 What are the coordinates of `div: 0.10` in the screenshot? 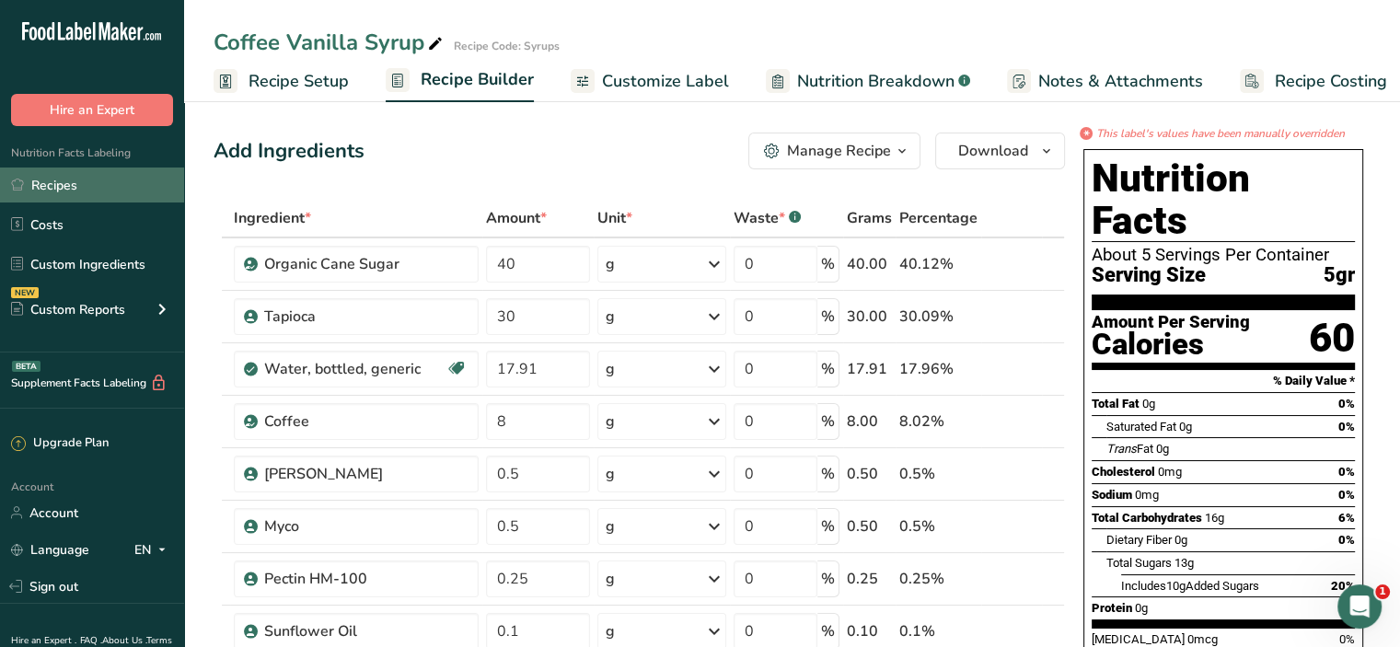 It's located at (869, 631).